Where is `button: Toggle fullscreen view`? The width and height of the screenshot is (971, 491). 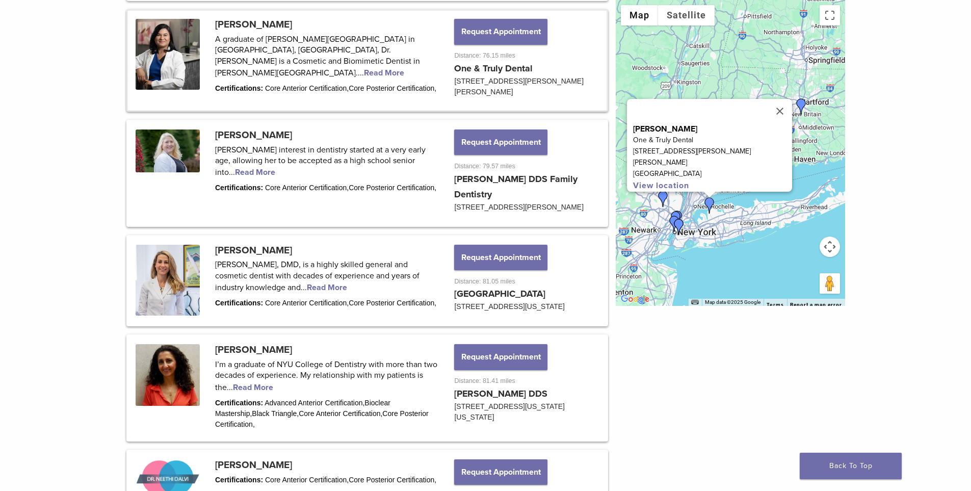
button: Toggle fullscreen view is located at coordinates (830, 15).